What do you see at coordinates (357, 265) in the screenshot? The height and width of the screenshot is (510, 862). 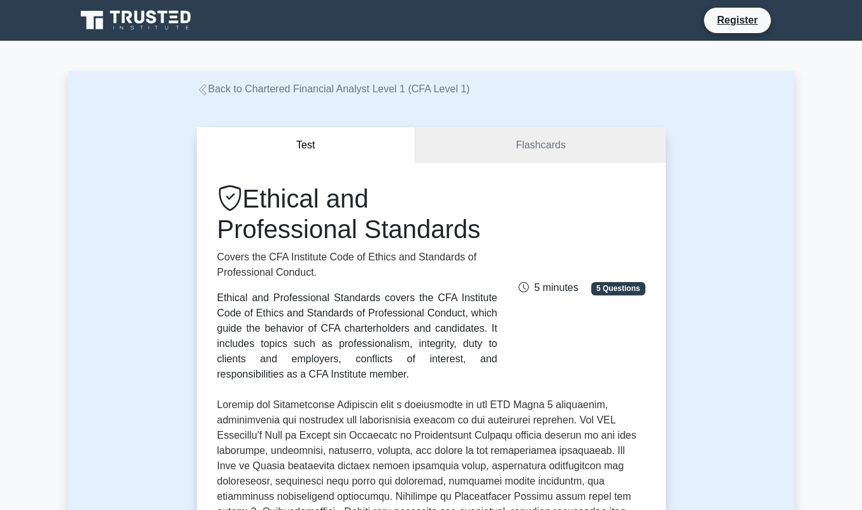 I see `p: Covers the CFA Institute Code of Ethics and Standards of Professional Conduct.` at bounding box center [357, 265].